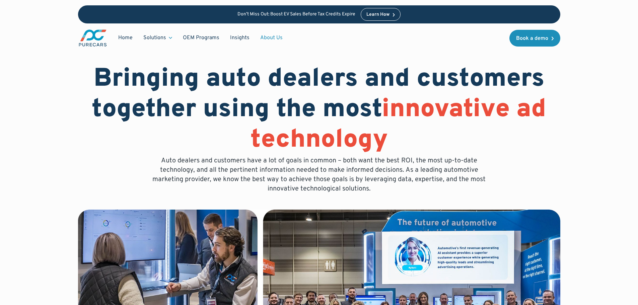  Describe the element at coordinates (240, 38) in the screenshot. I see `a: Insights` at that location.